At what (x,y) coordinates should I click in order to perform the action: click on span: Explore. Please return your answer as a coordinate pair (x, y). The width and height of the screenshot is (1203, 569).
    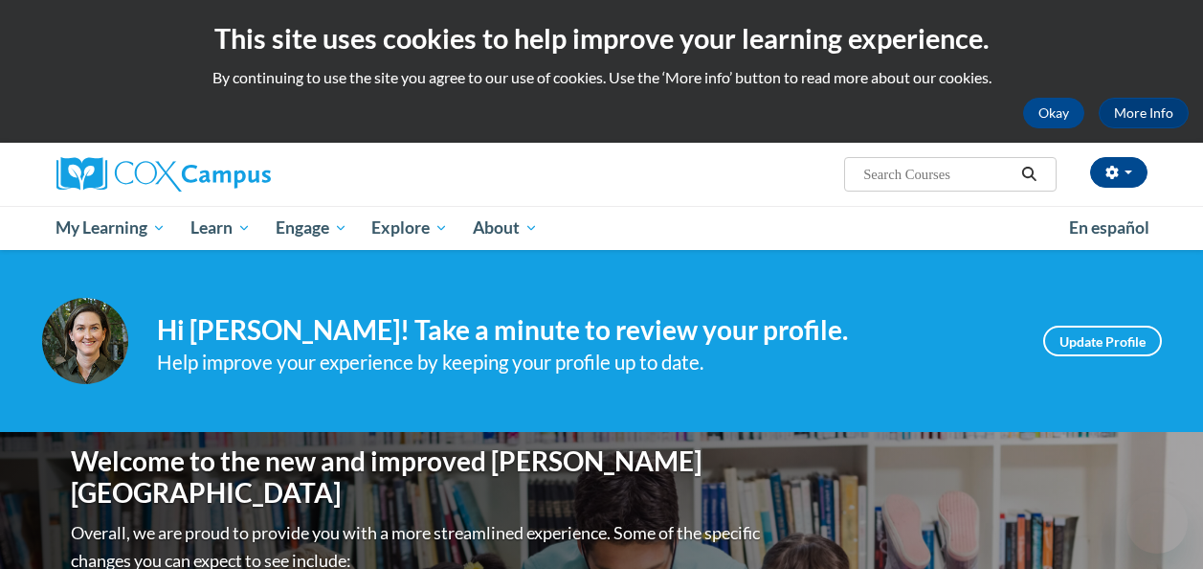
    Looking at the image, I should click on (410, 228).